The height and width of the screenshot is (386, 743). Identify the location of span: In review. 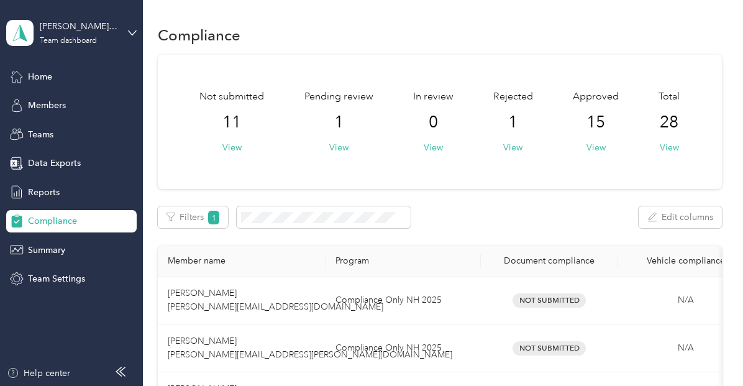
(433, 97).